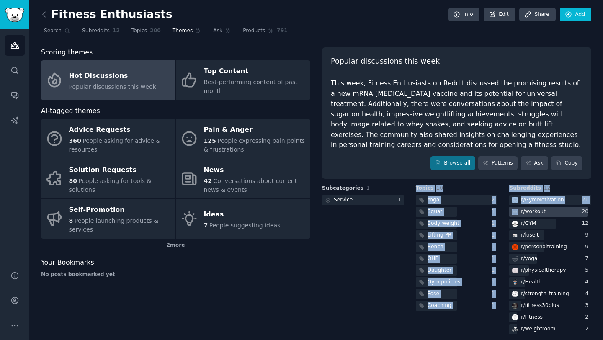  What do you see at coordinates (175, 245) in the screenshot?
I see `div: 2 more` at bounding box center [175, 245].